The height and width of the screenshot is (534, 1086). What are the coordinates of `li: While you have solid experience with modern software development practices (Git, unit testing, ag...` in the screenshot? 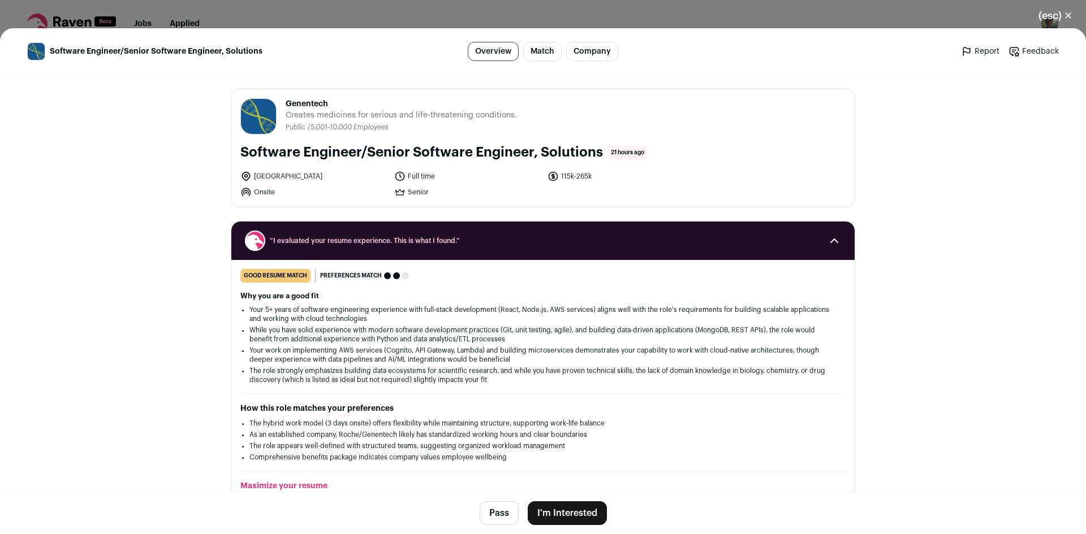 It's located at (543, 335).